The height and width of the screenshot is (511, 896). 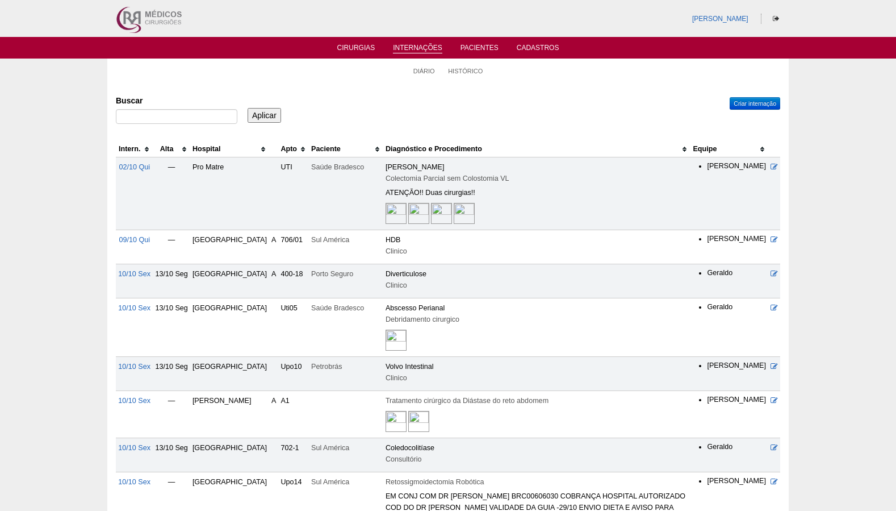 I want to click on div: Diverticulose, so click(x=537, y=274).